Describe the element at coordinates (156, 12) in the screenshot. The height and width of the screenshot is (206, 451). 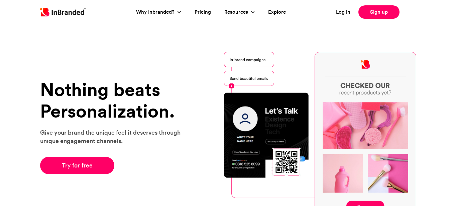
I see `a: Why Inbranded?` at that location.